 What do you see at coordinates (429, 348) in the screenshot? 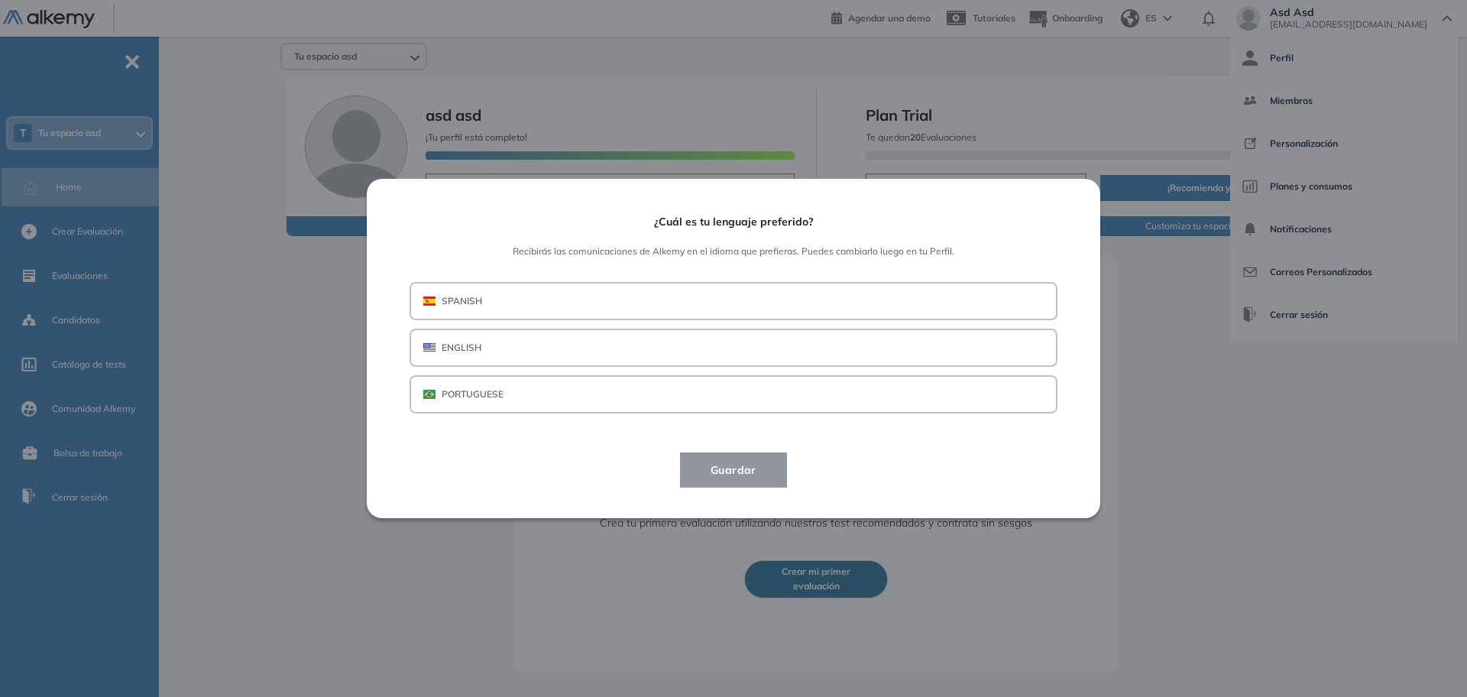
I see `img: USA` at bounding box center [429, 348].